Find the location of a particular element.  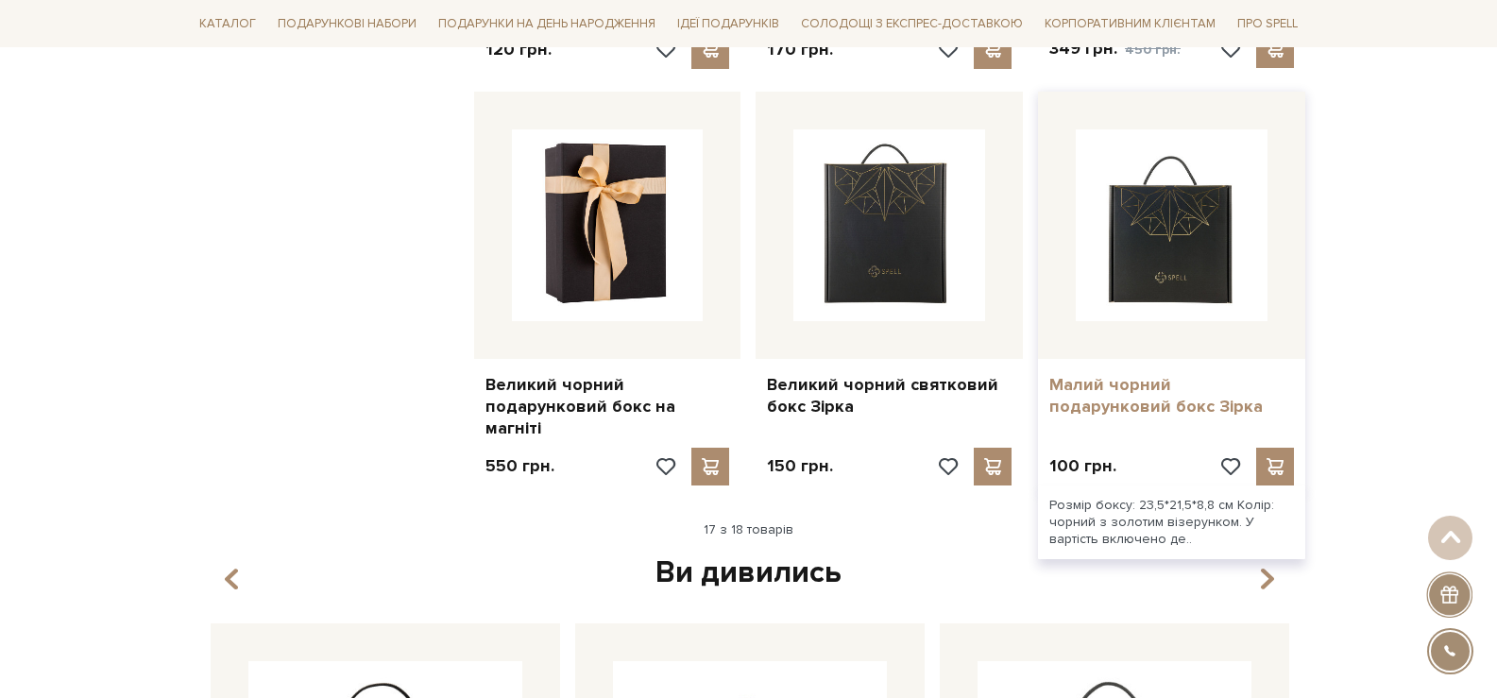

span: 450 грн. is located at coordinates (1152, 49).